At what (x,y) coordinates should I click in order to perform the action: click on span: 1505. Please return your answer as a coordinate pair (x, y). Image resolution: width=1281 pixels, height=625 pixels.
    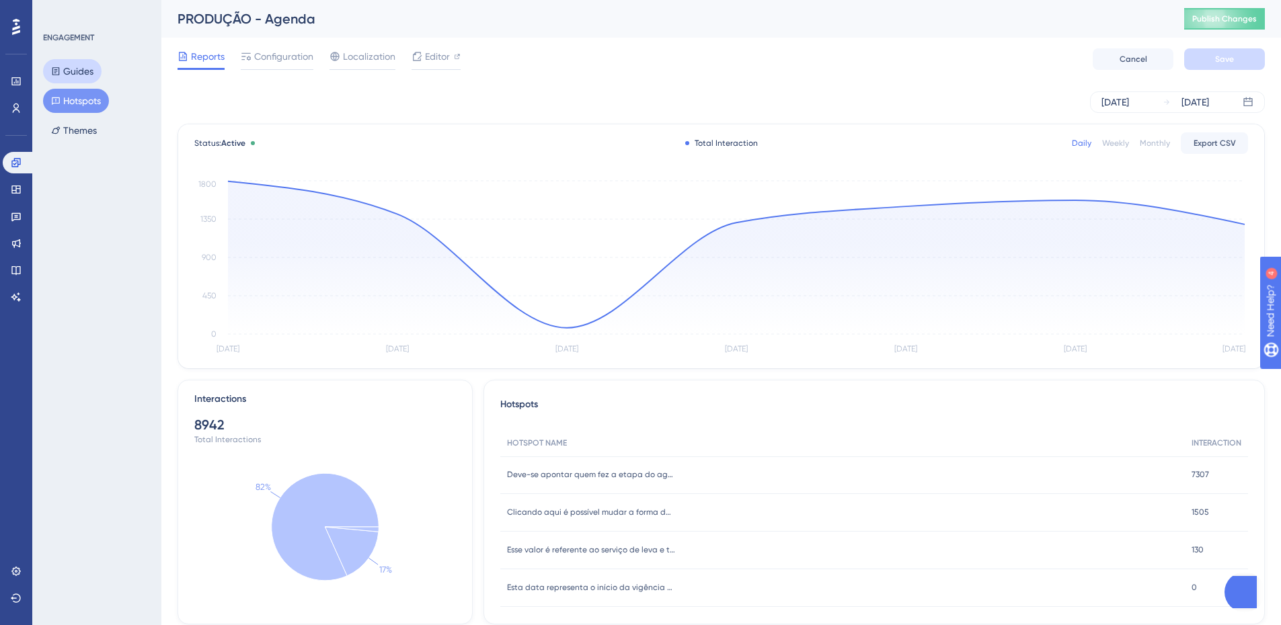
    Looking at the image, I should click on (1200, 512).